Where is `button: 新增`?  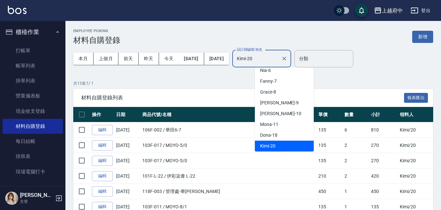 button: 新增 is located at coordinates (422, 37).